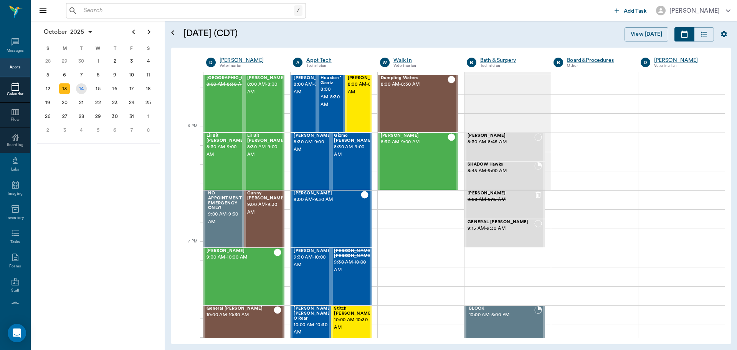 The height and width of the screenshot is (350, 737). Describe the element at coordinates (224, 219) in the screenshot. I see `div: BOOKED, 9:00 AM - 9:30 AM` at that location.